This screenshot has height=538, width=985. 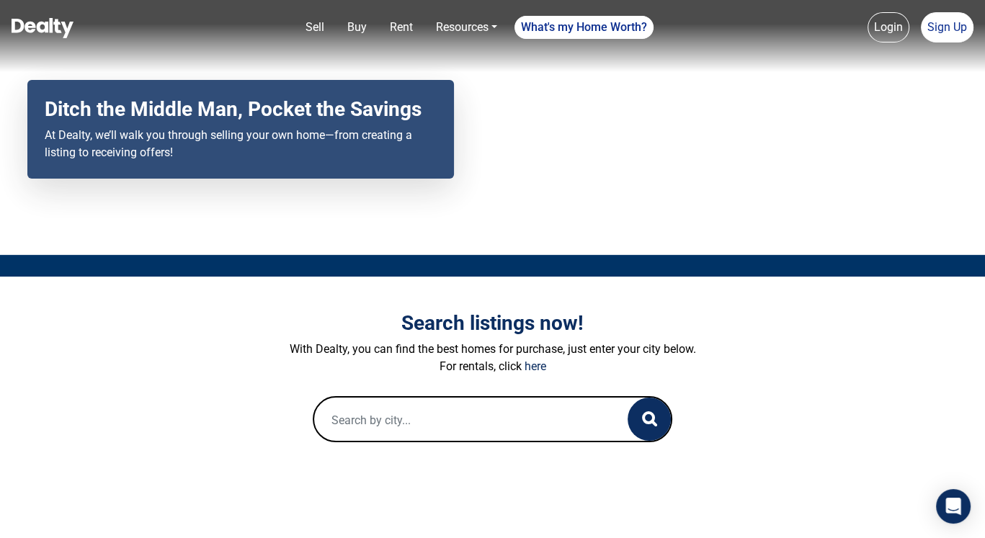 What do you see at coordinates (947, 27) in the screenshot?
I see `a: Sign Up` at bounding box center [947, 27].